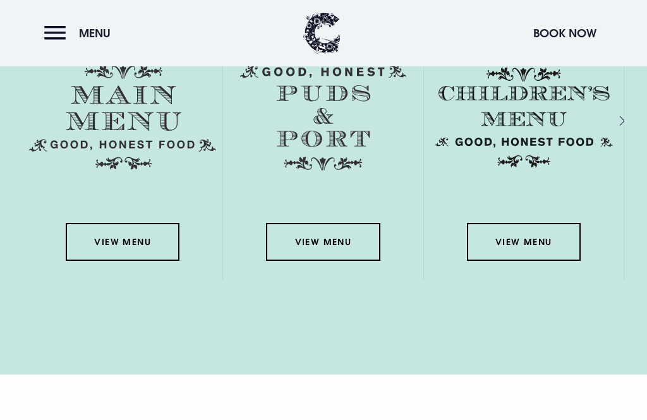 The image size is (647, 420). I want to click on img: Menu puds and port, so click(323, 118).